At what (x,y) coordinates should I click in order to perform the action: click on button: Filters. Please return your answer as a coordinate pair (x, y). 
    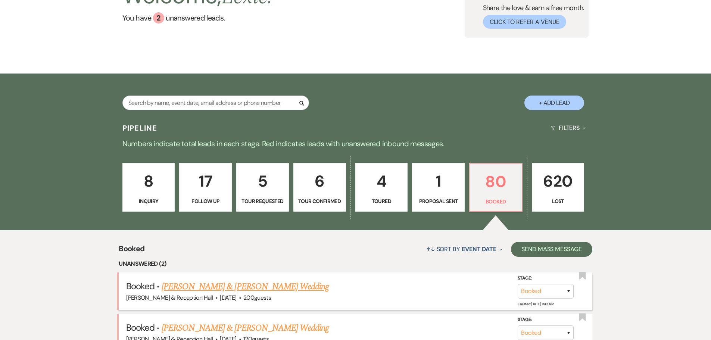
    Looking at the image, I should click on (568, 128).